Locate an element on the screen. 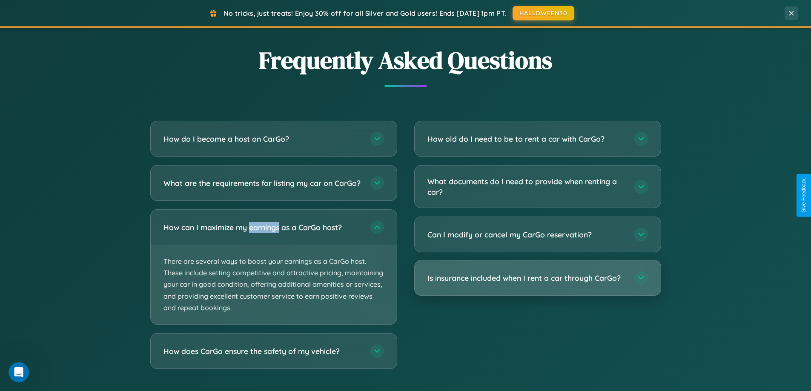  h3: How can I maximize my earnings as a CarGo host? is located at coordinates (263, 227).